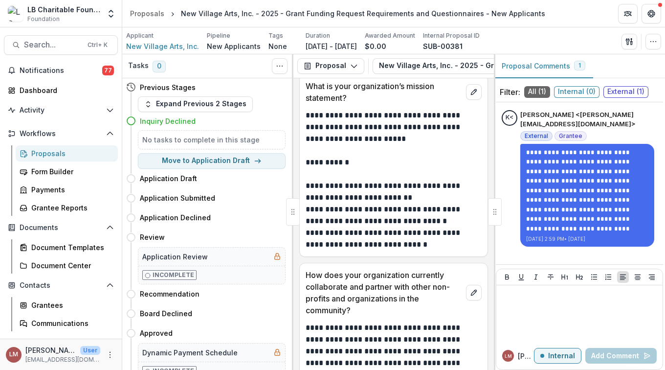 The image size is (665, 370). Describe the element at coordinates (510, 117) in the screenshot. I see `div: Kristianne Kurner <kristianne@newvillagearts.org>` at that location.